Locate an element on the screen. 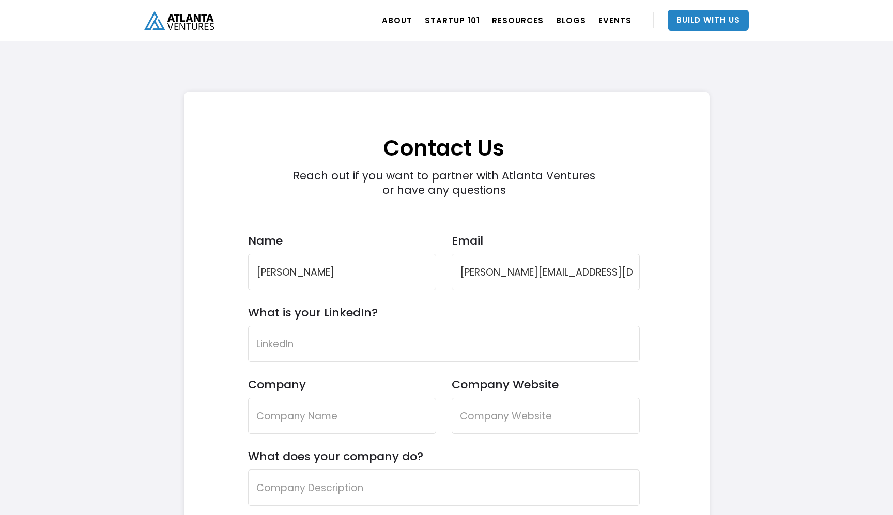 The image size is (893, 515). label: Name is located at coordinates (342, 240).